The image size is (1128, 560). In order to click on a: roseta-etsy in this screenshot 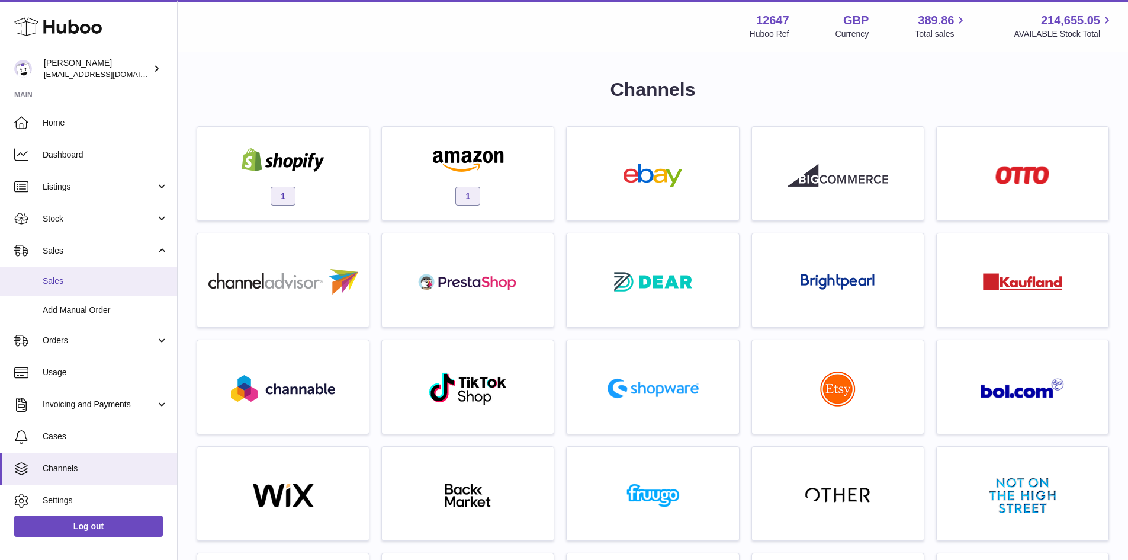, I will do `click(838, 387)`.